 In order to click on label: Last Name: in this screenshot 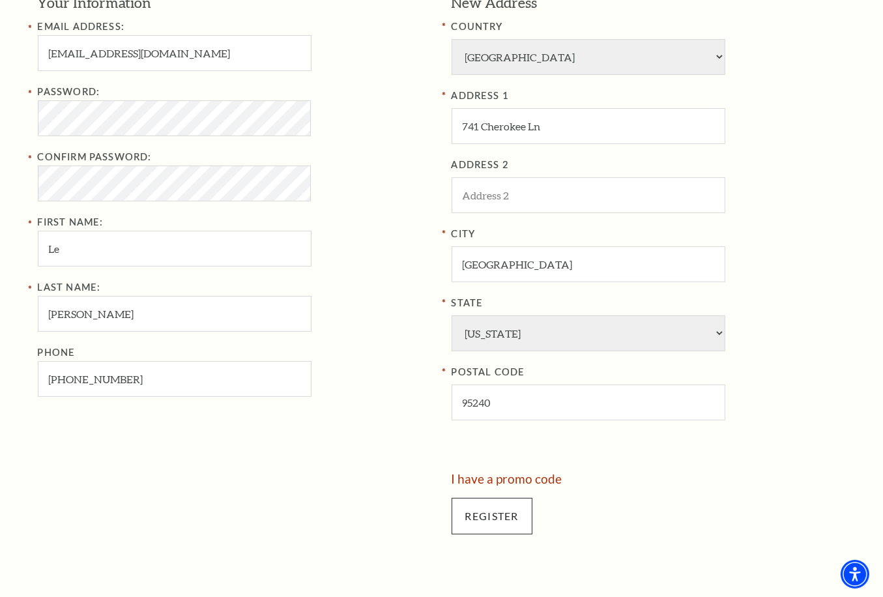, I will do `click(69, 287)`.